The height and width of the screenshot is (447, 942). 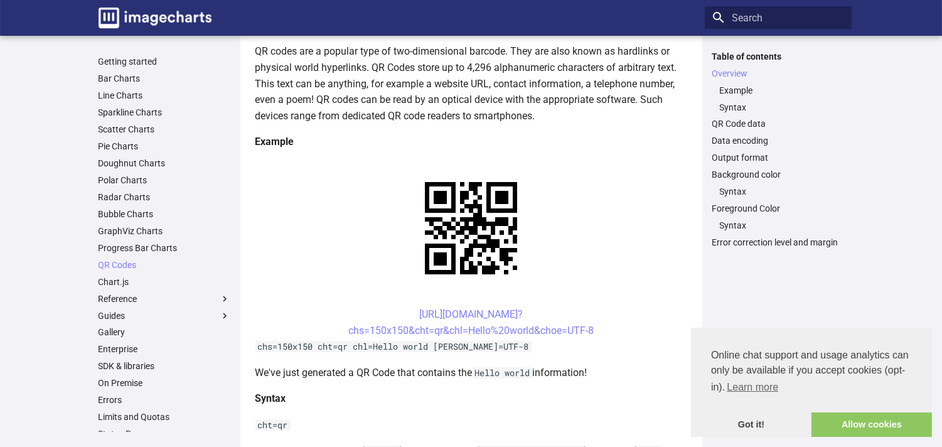 I want to click on label: Table of contents, so click(x=778, y=56).